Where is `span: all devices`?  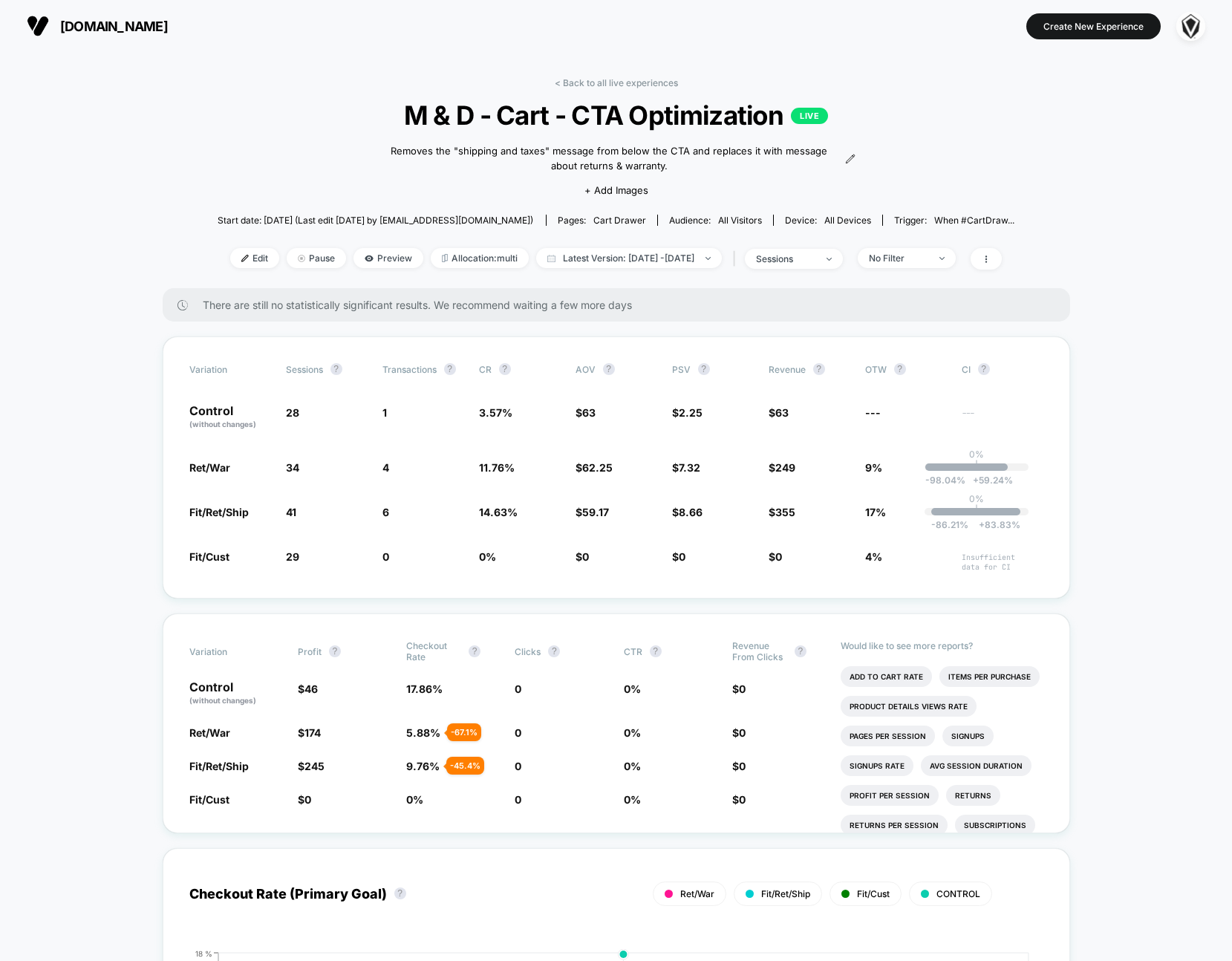
span: all devices is located at coordinates (847, 220).